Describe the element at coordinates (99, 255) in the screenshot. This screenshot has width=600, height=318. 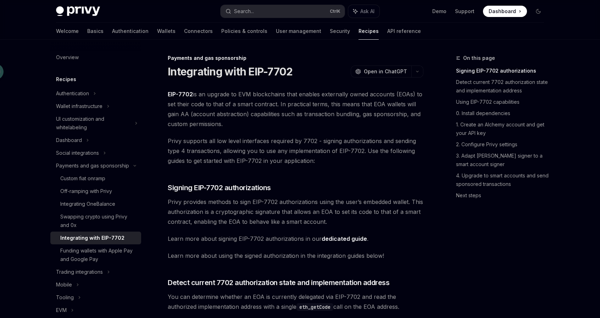
I see `div: Funding wallets with Apple Pay and Google Pay` at that location.